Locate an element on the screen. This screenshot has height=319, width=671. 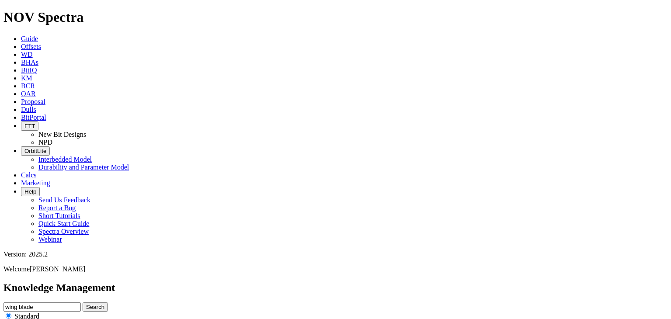
a: Guide is located at coordinates (29, 38).